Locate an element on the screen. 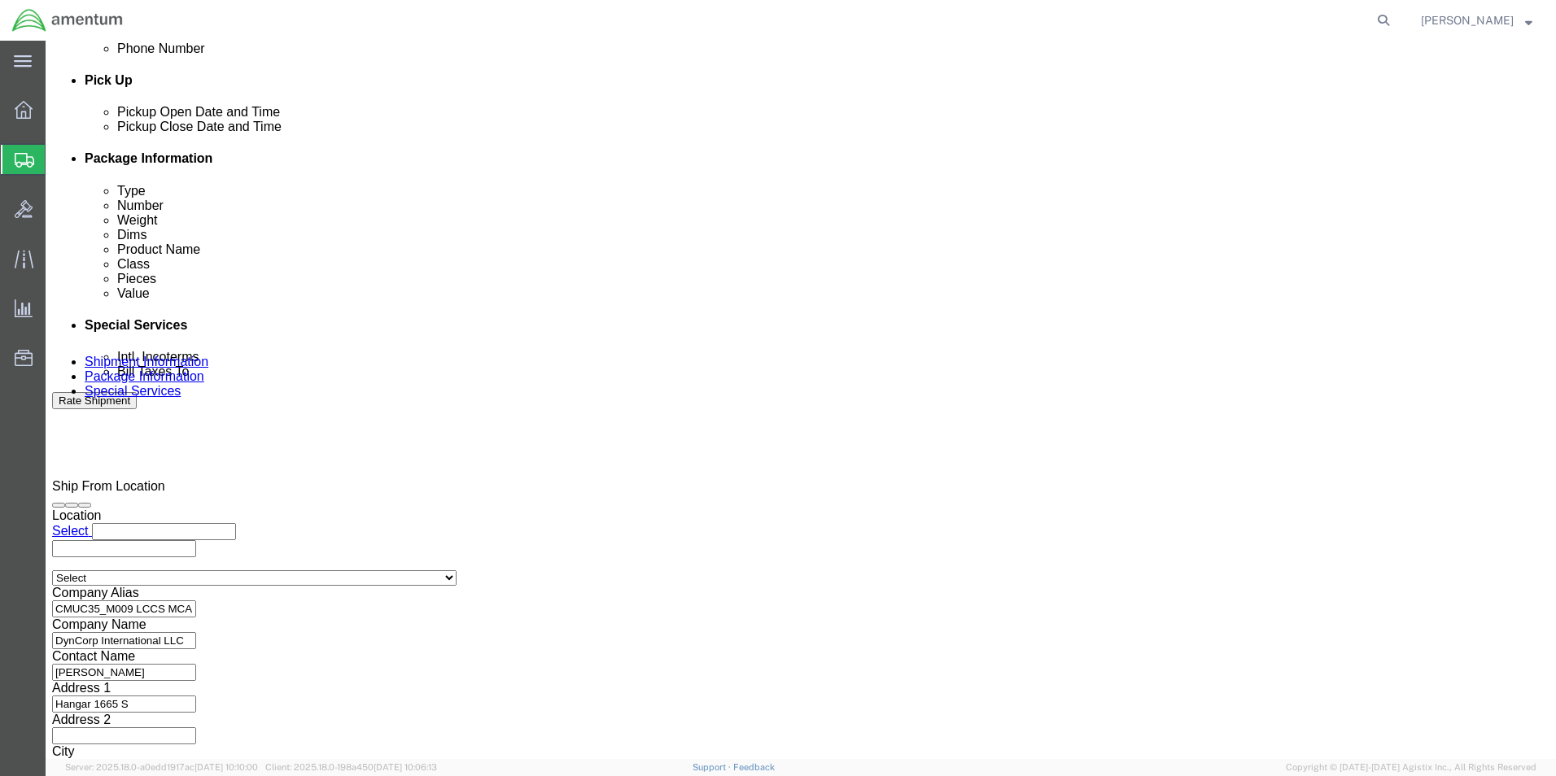 This screenshot has height=776, width=1556. a: Feedback is located at coordinates (754, 767).